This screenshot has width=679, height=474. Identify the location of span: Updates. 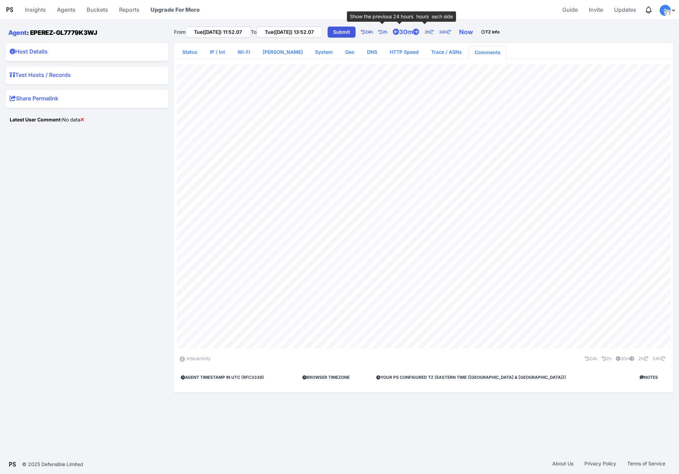
(625, 10).